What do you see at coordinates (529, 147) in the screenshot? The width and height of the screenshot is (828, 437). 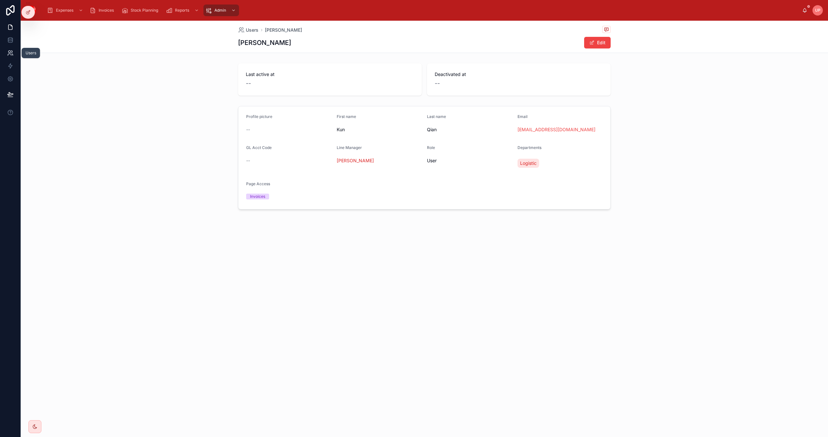 I see `span: Departments` at bounding box center [529, 147].